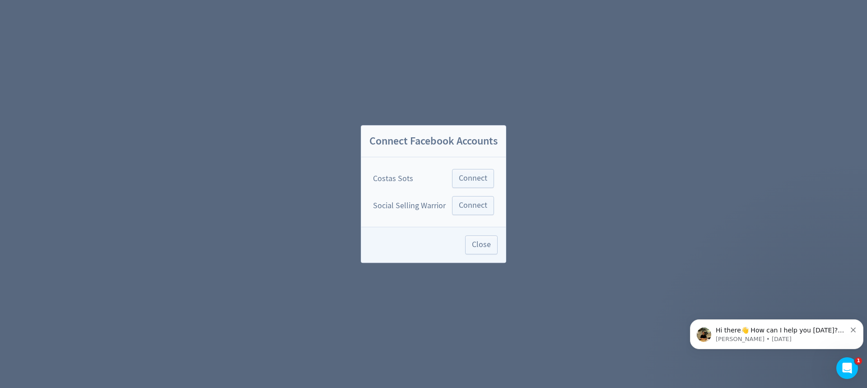 This screenshot has height=388, width=867. Describe the element at coordinates (858, 361) in the screenshot. I see `span: 1` at that location.